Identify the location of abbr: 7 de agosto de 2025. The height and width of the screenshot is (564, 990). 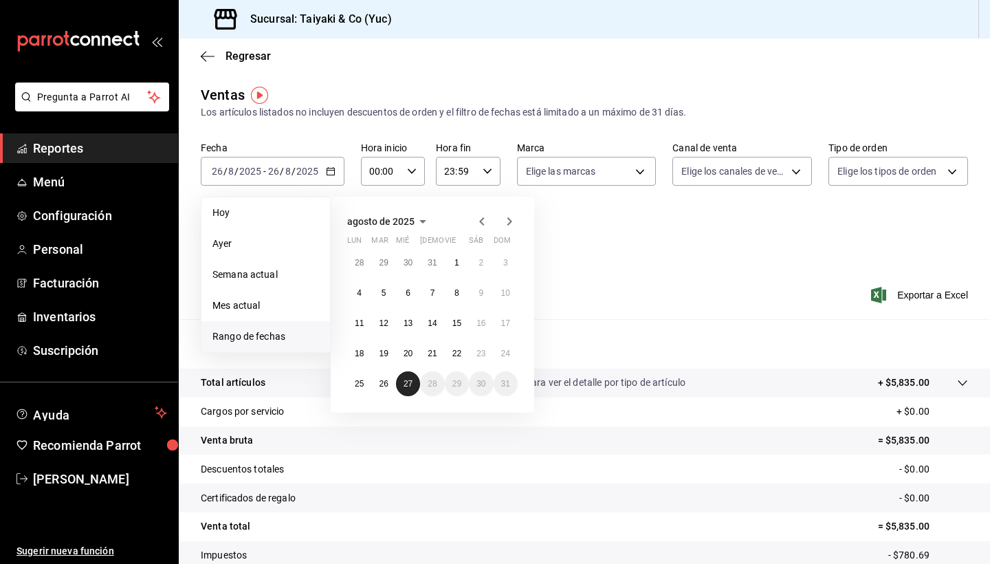
(433, 293).